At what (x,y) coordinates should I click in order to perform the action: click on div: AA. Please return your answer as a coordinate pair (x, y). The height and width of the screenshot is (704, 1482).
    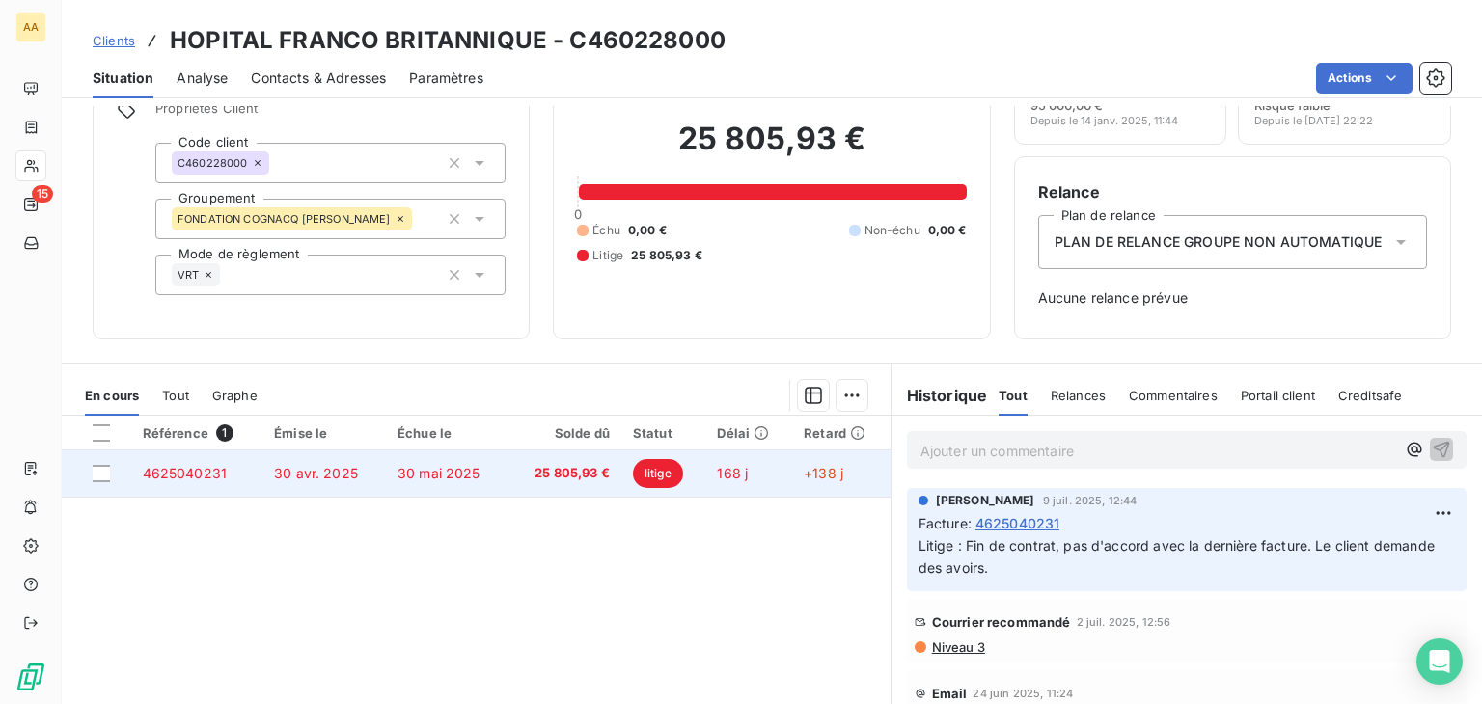
    Looking at the image, I should click on (31, 27).